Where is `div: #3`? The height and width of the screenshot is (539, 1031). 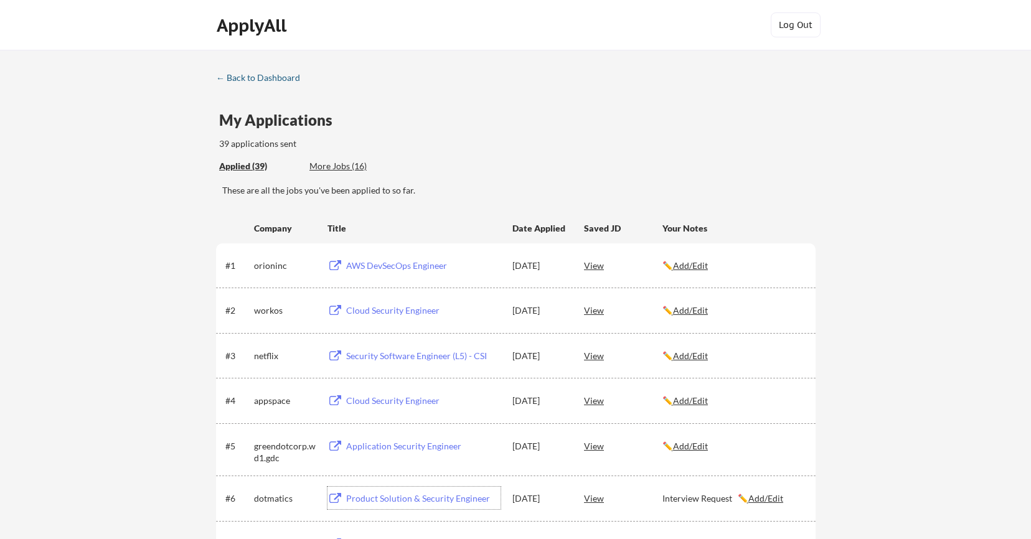
div: #3 is located at coordinates (237, 356).